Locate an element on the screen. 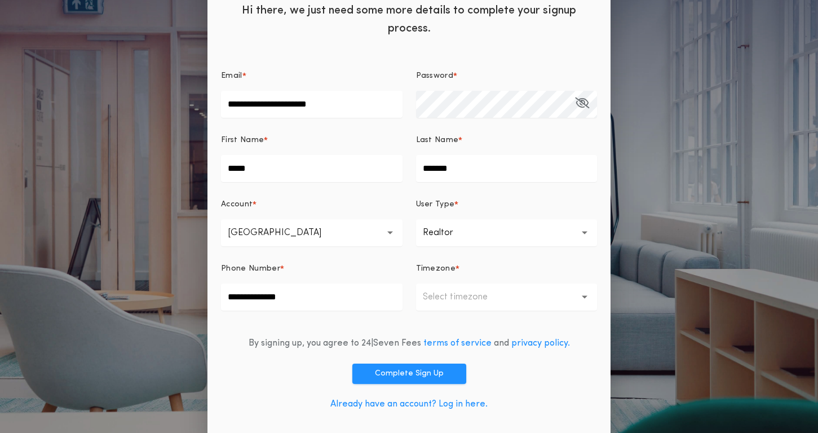 This screenshot has height=433, width=818. button: Complete Sign Up is located at coordinates (409, 374).